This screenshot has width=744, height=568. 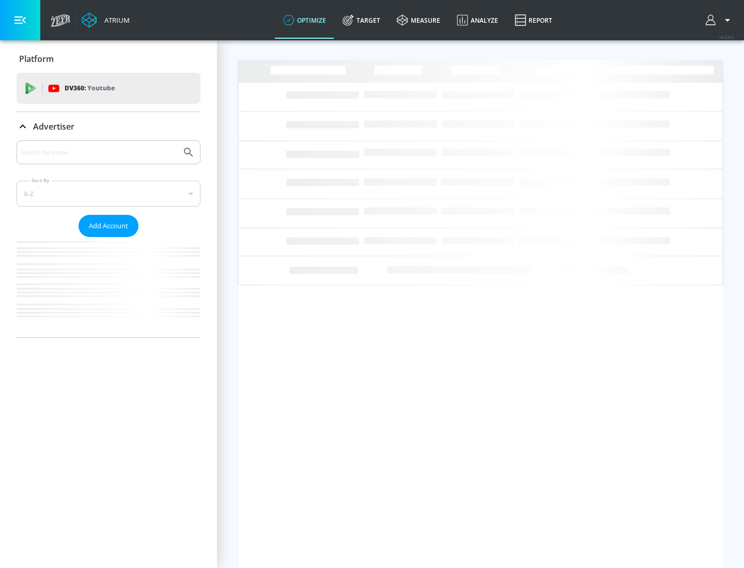 What do you see at coordinates (40, 180) in the screenshot?
I see `label: Sort By` at bounding box center [40, 180].